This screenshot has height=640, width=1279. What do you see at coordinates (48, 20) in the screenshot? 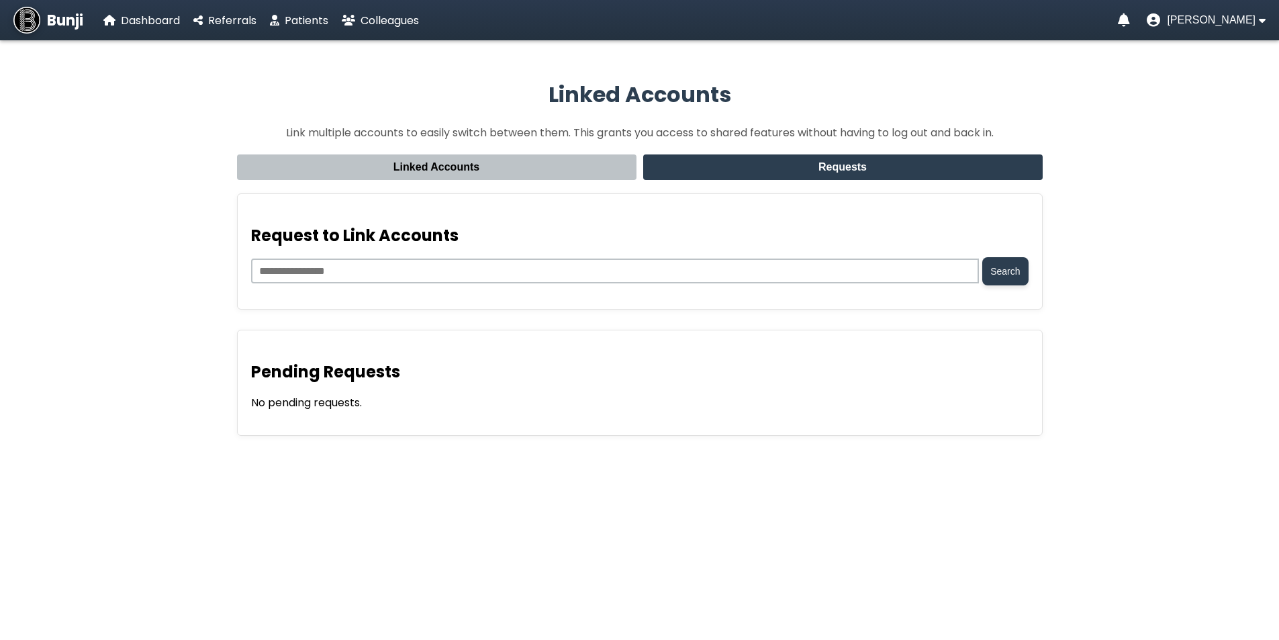
I see `a: Bunji` at bounding box center [48, 20].